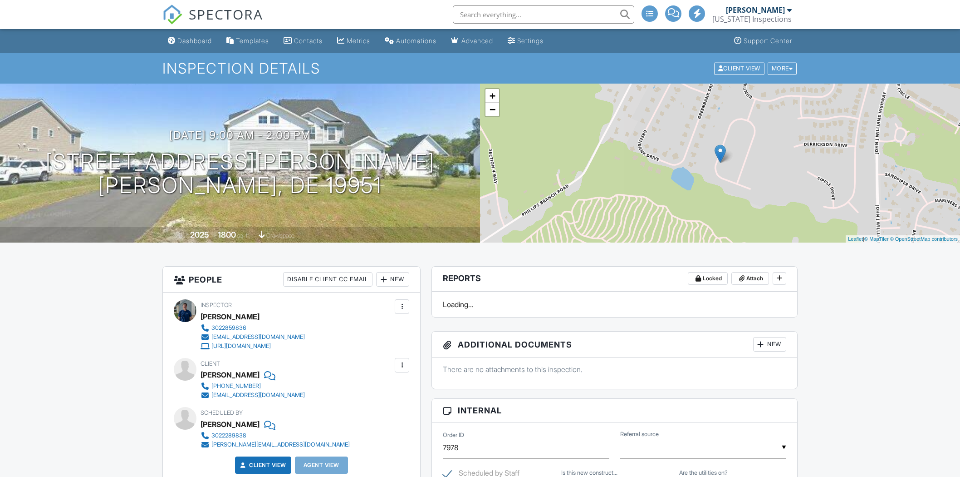  What do you see at coordinates (640, 434) in the screenshot?
I see `label: Referral source` at bounding box center [640, 434].